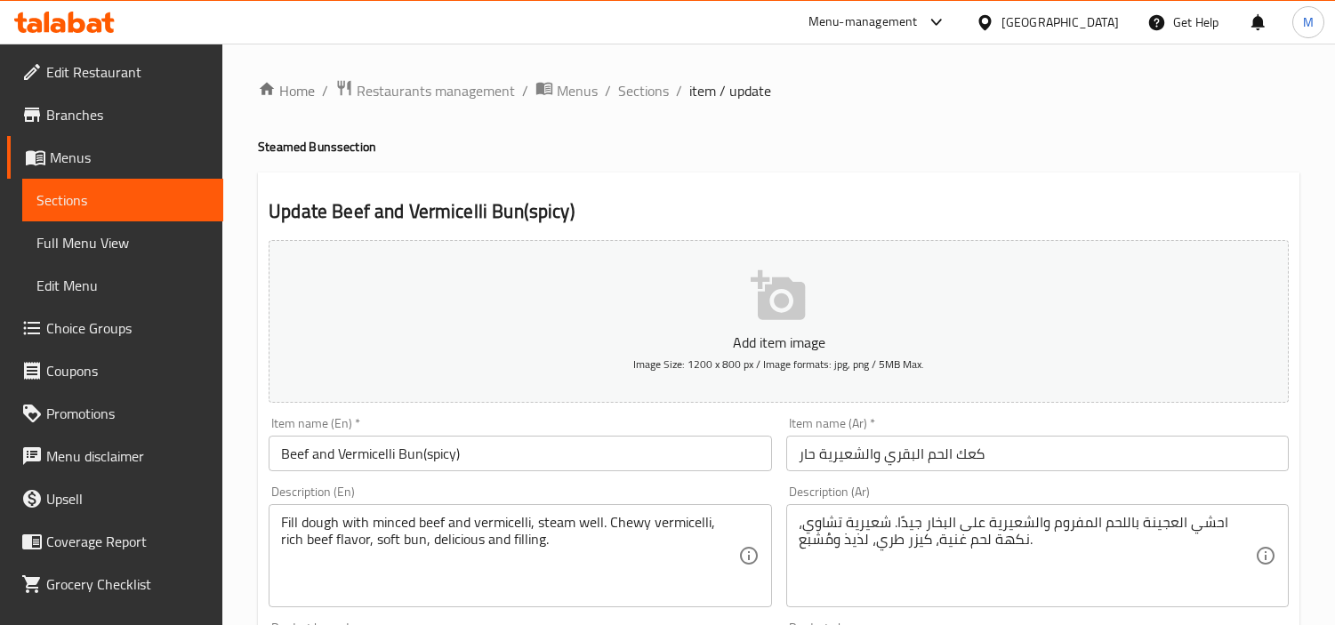 This screenshot has width=1335, height=625. Describe the element at coordinates (115, 72) in the screenshot. I see `a: Edit Restaurant` at that location.